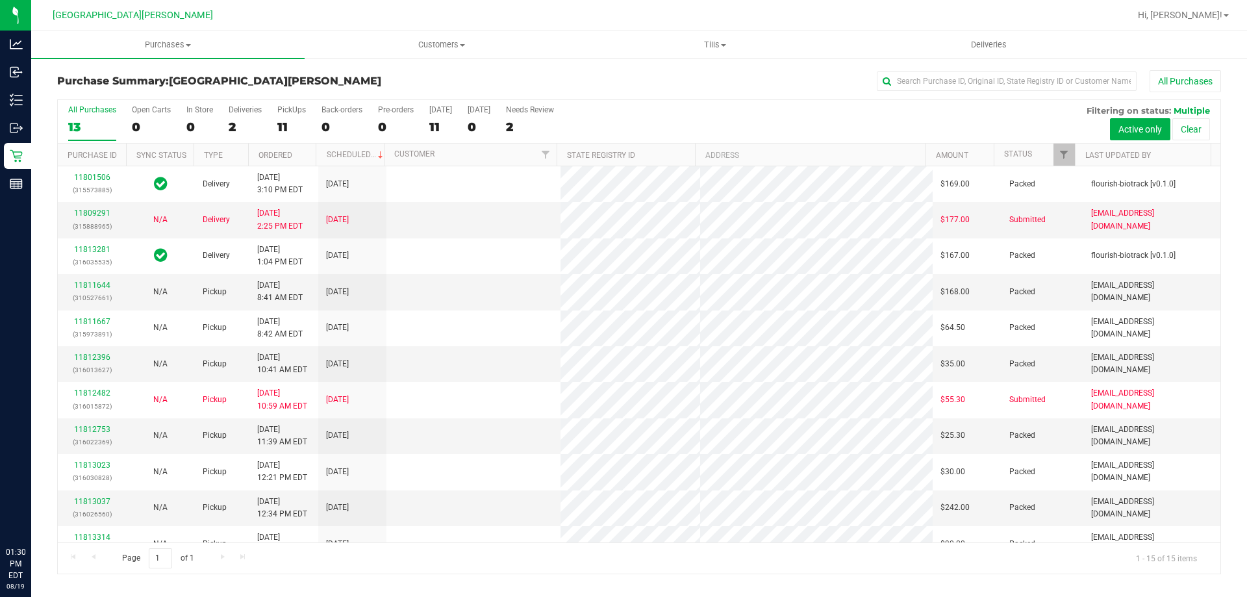 The image size is (1247, 597). I want to click on a: Deliveries, so click(988, 45).